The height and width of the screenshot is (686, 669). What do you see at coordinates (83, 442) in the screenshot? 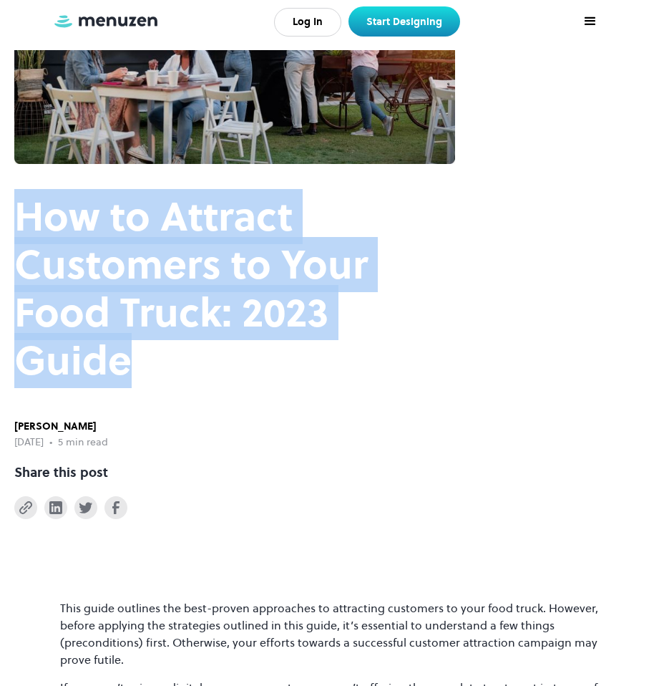
I see `div: 5 min read` at bounding box center [83, 442].